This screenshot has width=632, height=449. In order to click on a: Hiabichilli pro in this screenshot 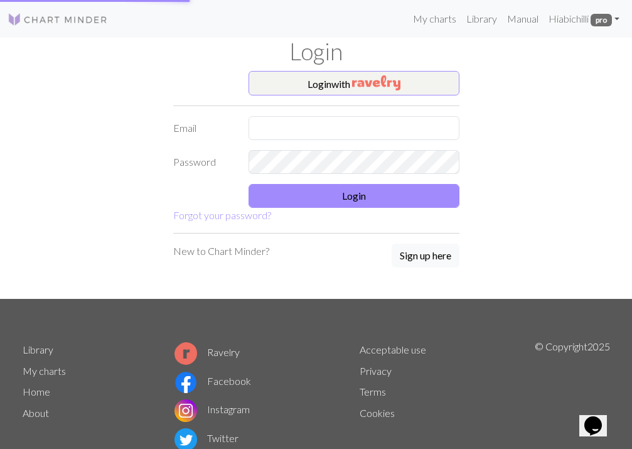, I will do `click(584, 19)`.